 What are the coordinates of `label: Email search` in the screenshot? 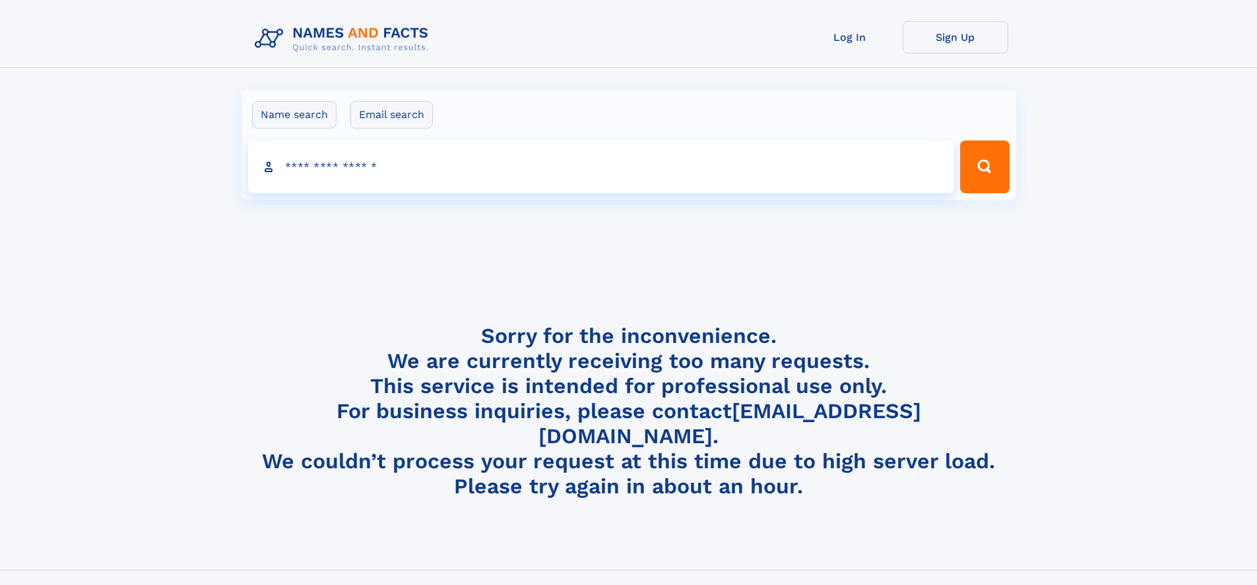 It's located at (391, 115).